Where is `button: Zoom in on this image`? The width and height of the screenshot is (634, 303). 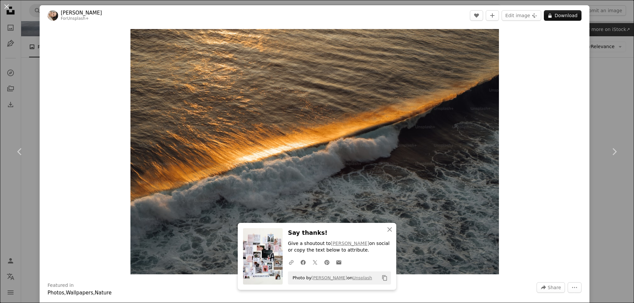 button: Zoom in on this image is located at coordinates (315, 152).